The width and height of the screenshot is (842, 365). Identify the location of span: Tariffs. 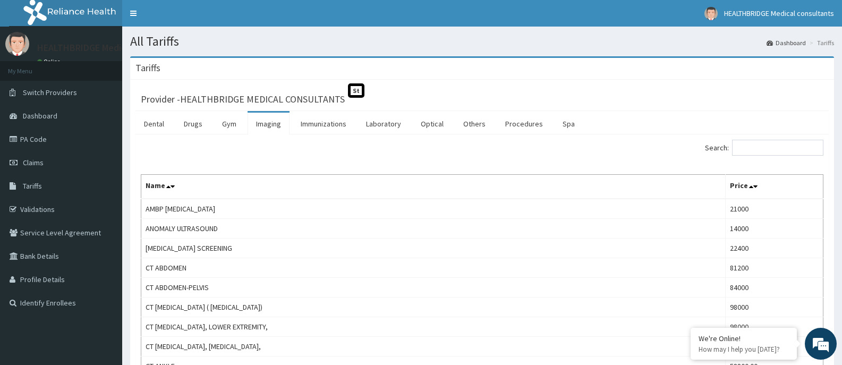
(32, 186).